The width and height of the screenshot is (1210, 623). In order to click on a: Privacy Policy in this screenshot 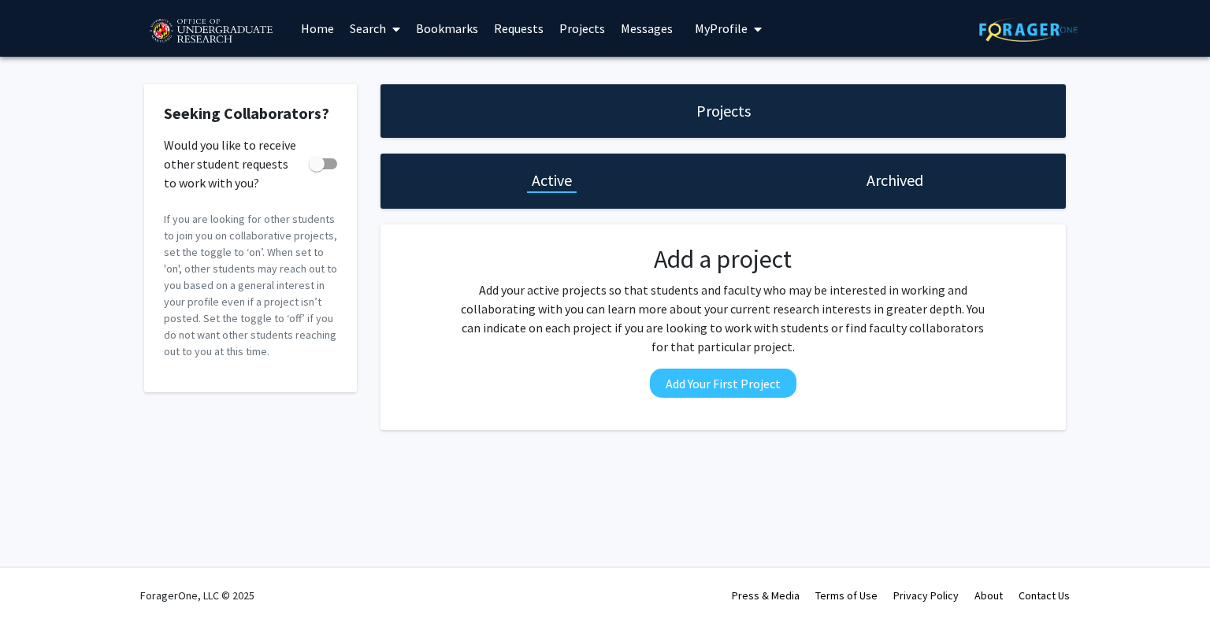, I will do `click(925, 595)`.